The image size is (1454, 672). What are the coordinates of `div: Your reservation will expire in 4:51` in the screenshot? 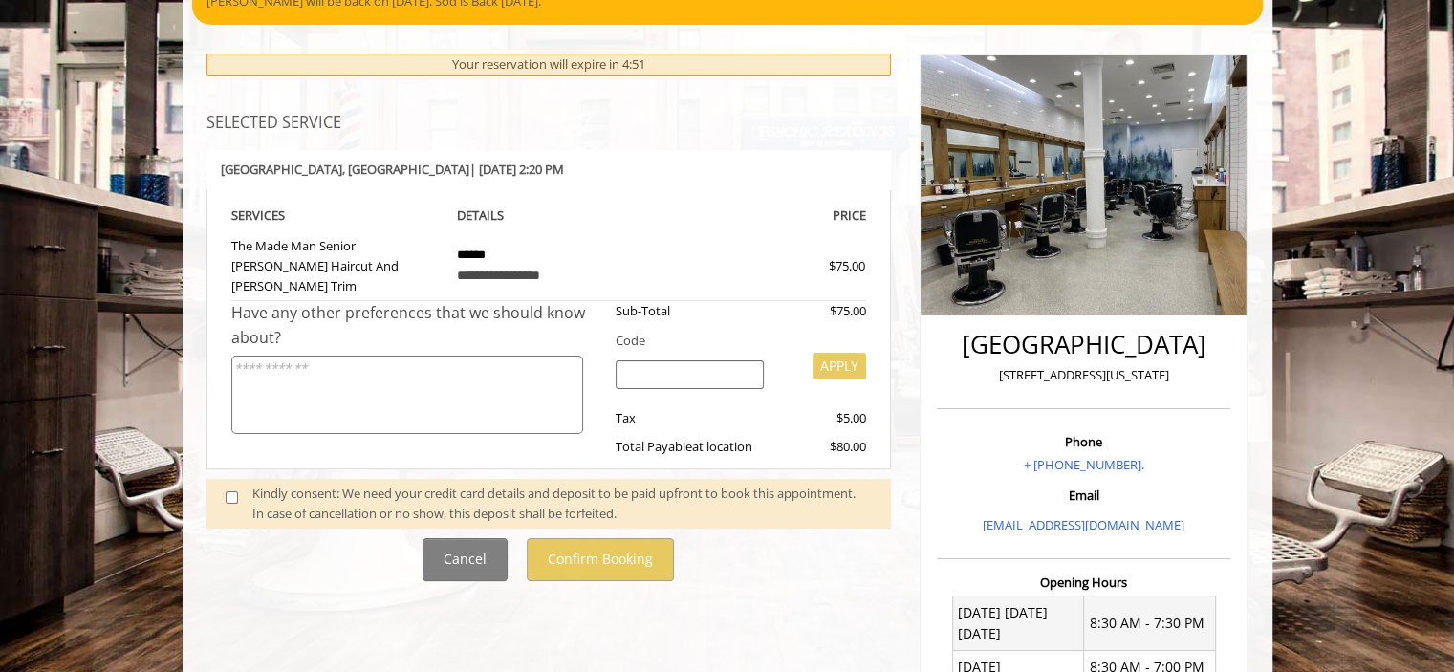 It's located at (549, 64).